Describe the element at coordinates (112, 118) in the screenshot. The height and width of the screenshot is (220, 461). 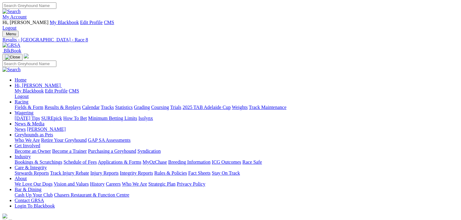
I see `a: Minimum Betting Limits` at that location.